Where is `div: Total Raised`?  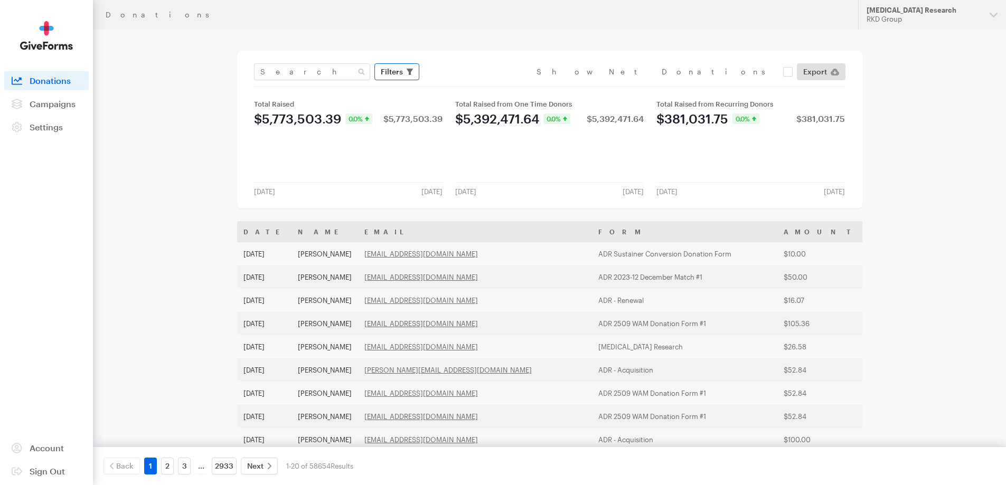
div: Total Raised is located at coordinates (348, 104).